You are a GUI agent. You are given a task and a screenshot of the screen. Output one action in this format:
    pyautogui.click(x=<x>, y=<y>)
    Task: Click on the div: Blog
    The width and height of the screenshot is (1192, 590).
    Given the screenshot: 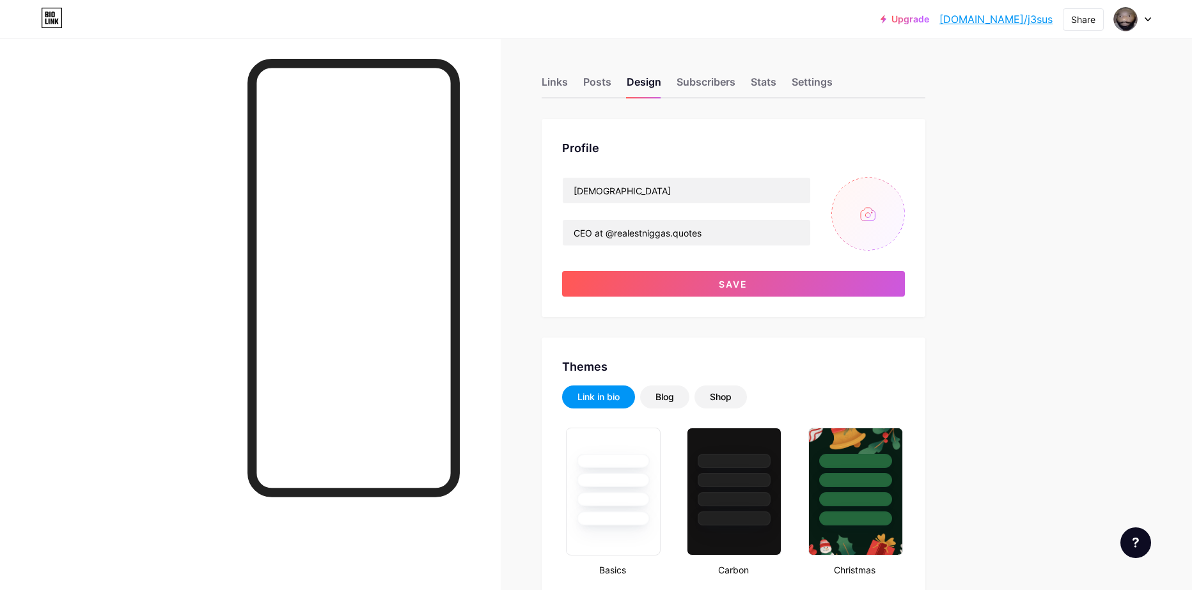 What is the action you would take?
    pyautogui.click(x=664, y=397)
    